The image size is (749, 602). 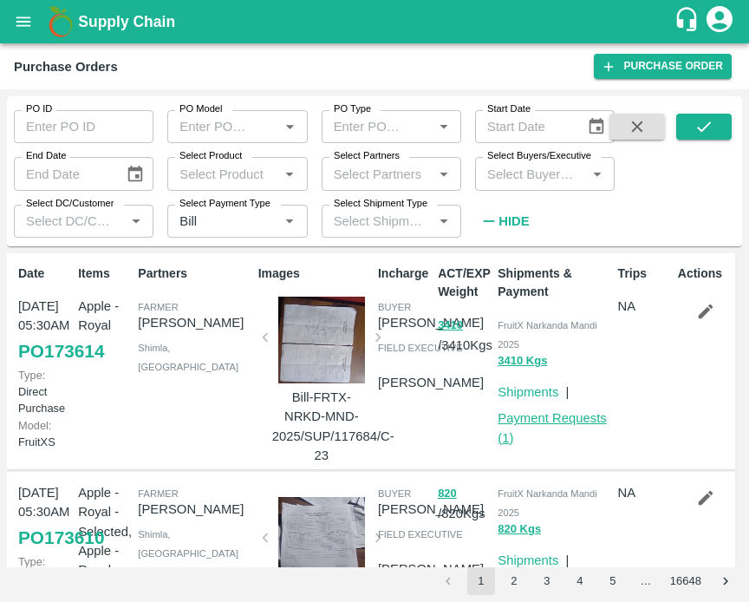 What do you see at coordinates (505, 221) in the screenshot?
I see `button: Hide` at bounding box center [505, 221].